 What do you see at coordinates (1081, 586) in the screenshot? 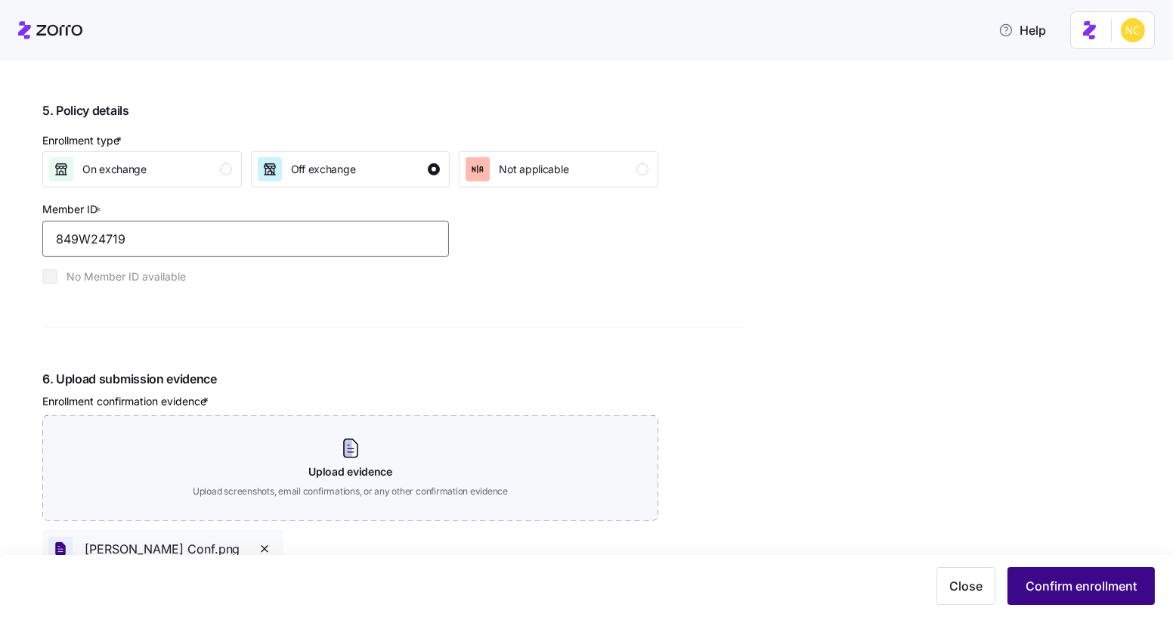
I see `button: Confirm enrollment` at bounding box center [1081, 586].